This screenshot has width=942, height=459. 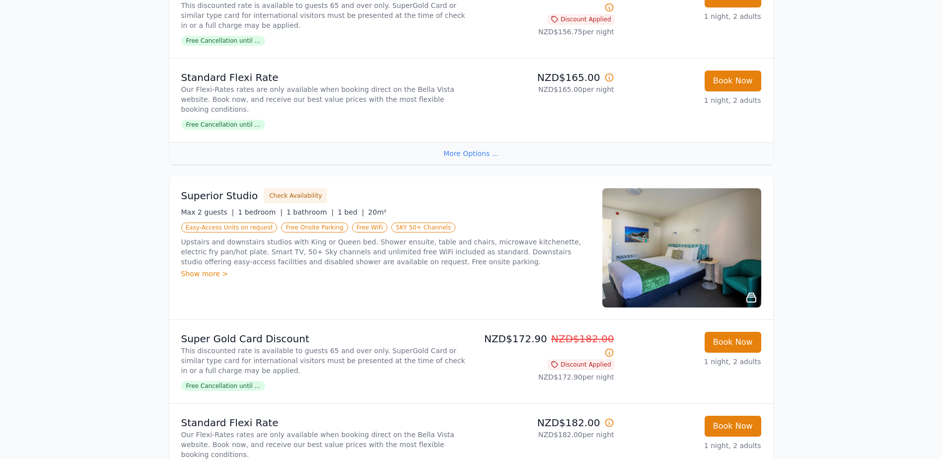 What do you see at coordinates (582, 339) in the screenshot?
I see `span: NZD$182.00` at bounding box center [582, 339].